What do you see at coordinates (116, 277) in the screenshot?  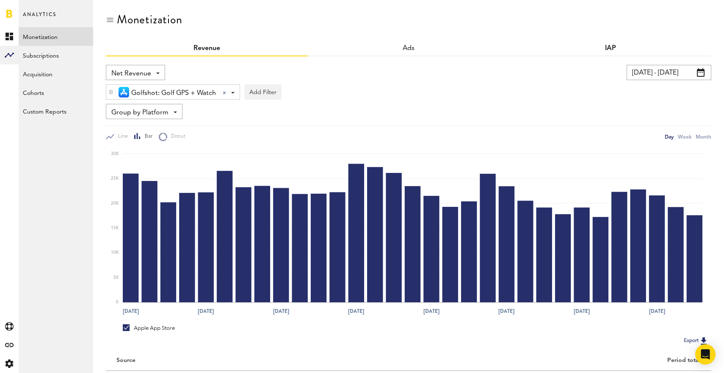 I see `text: 5K` at bounding box center [116, 277].